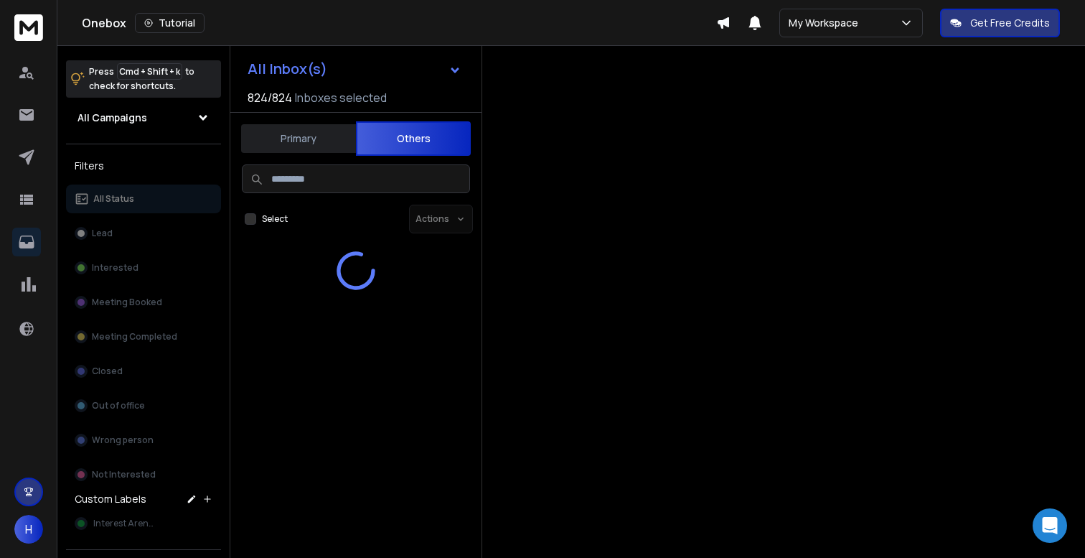 This screenshot has height=558, width=1085. I want to click on label: Select, so click(275, 219).